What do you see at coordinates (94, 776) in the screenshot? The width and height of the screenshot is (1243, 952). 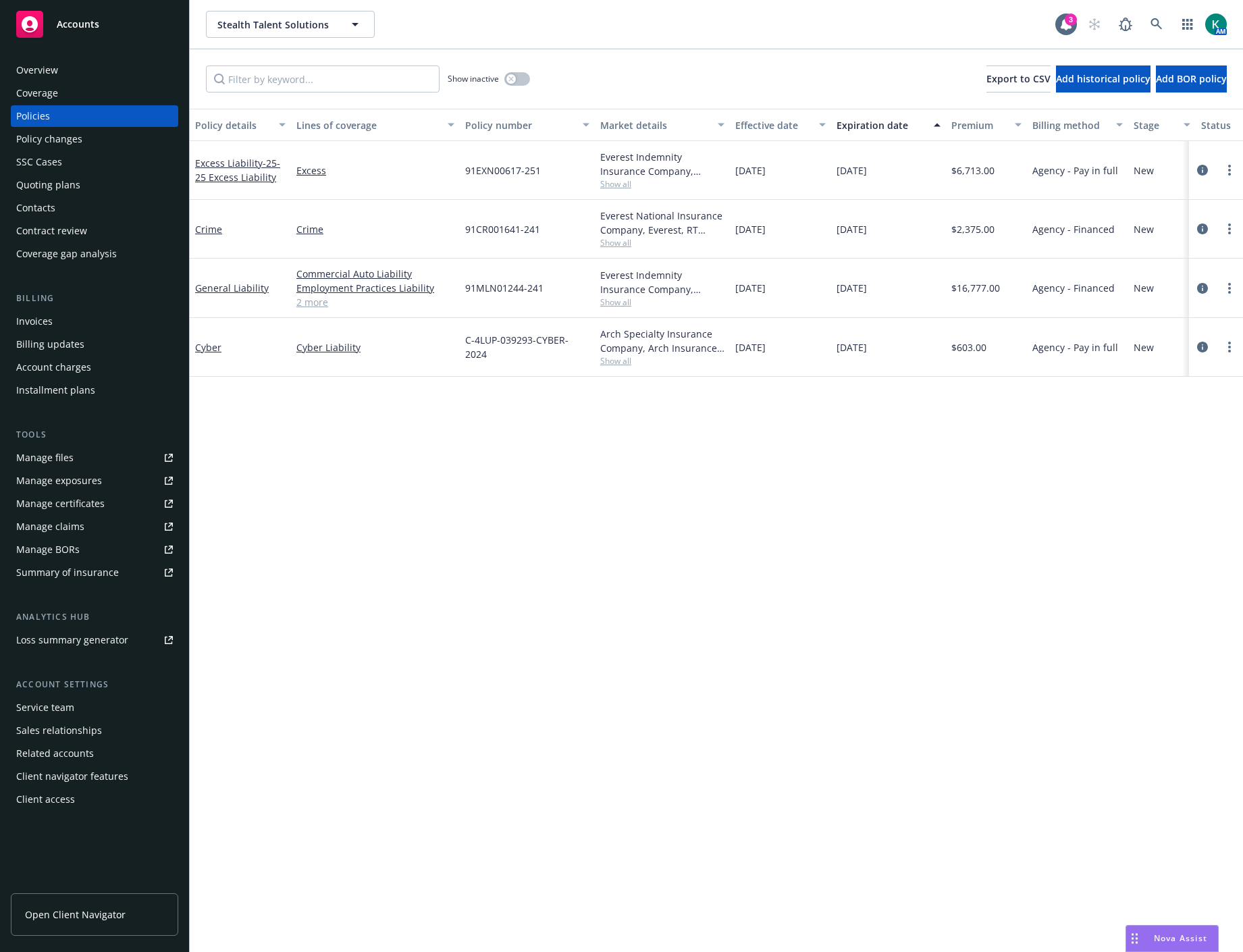 I see `a: Client navigator features` at bounding box center [94, 776].